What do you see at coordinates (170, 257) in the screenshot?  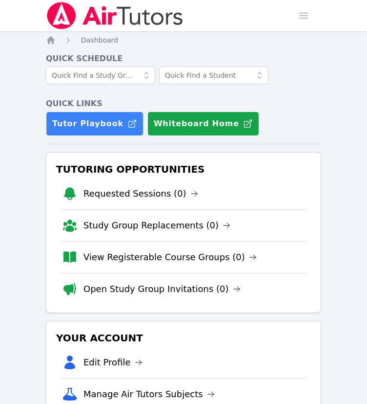 I see `a: View Registerable Course Groups (0)` at bounding box center [170, 257].